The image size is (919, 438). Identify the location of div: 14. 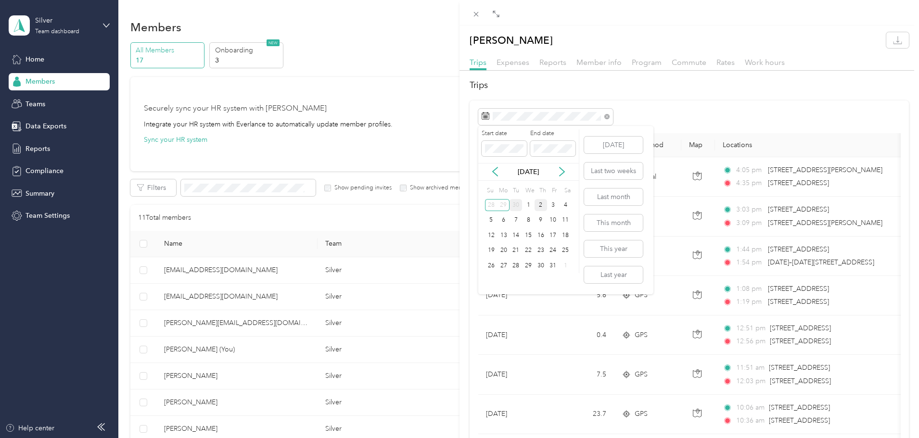
(516, 235).